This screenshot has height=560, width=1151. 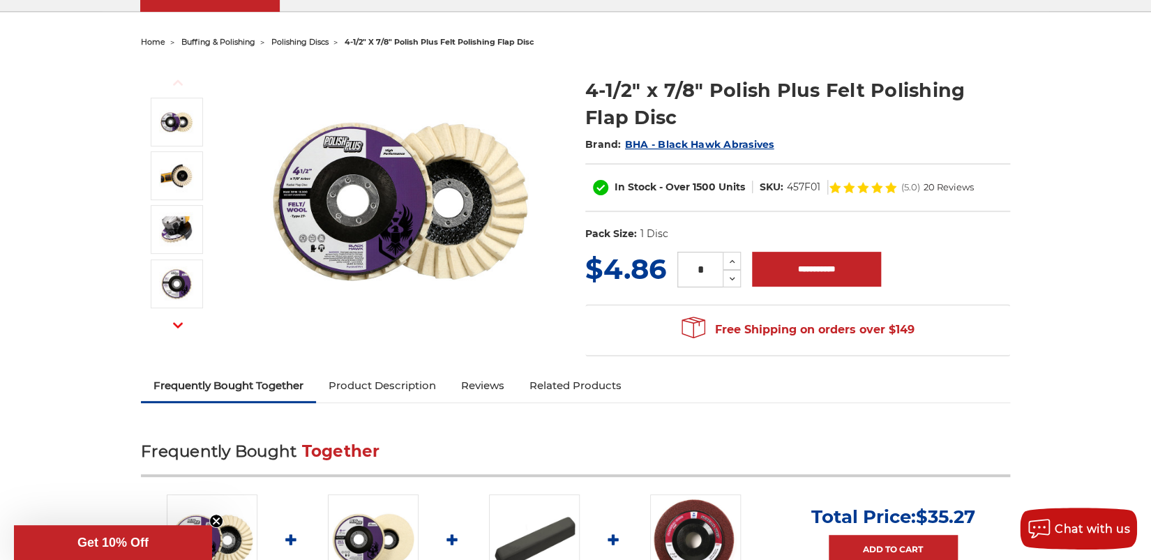 I want to click on a: BHA - Black Hawk Abrasives, so click(x=700, y=144).